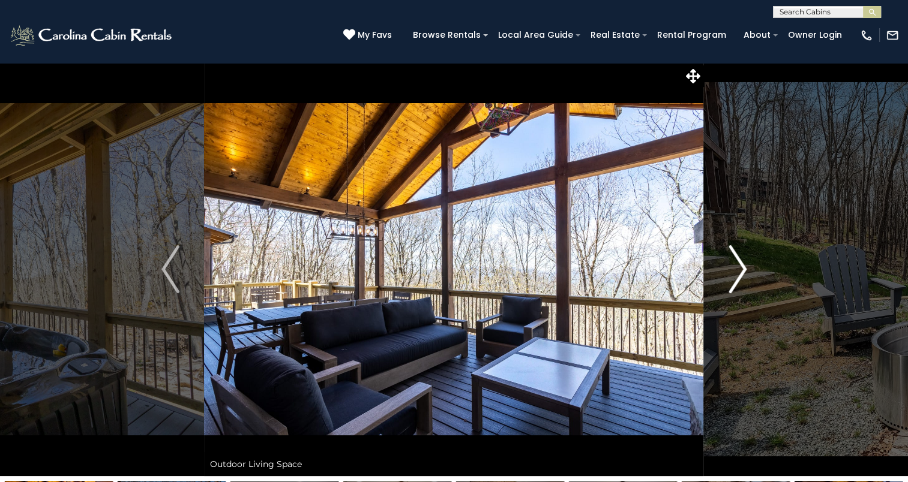 The height and width of the screenshot is (482, 908). Describe the element at coordinates (454, 464) in the screenshot. I see `div: Outdoor Living Space` at that location.